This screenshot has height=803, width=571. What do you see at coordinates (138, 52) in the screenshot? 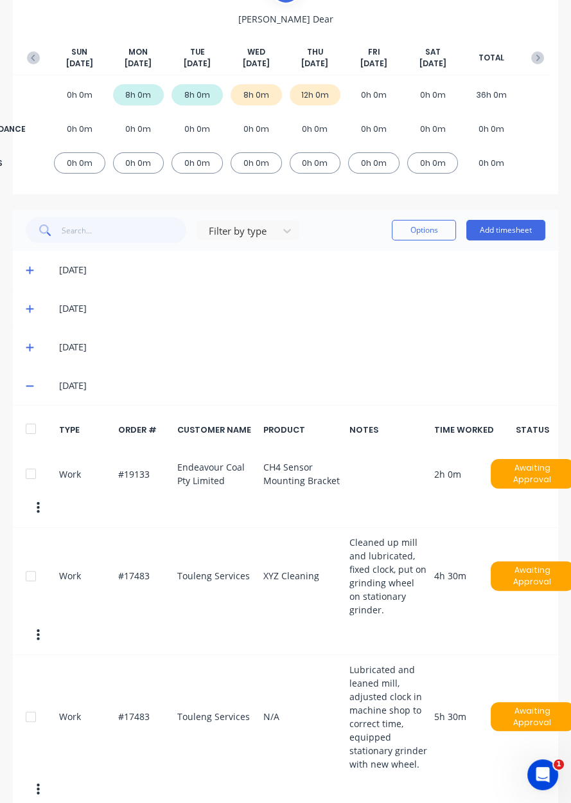
I see `span: MON` at bounding box center [138, 52].